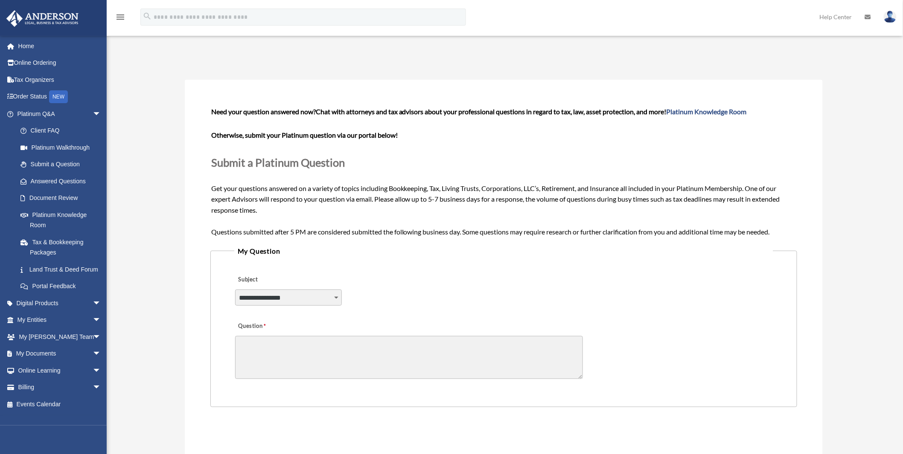 Image resolution: width=903 pixels, height=454 pixels. Describe the element at coordinates (60, 320) in the screenshot. I see `a: My Entitiesarrow_drop_down` at that location.